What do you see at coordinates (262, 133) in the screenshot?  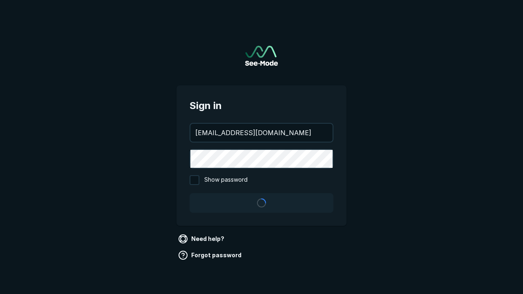 I see `input: your@email.com` at bounding box center [262, 133].